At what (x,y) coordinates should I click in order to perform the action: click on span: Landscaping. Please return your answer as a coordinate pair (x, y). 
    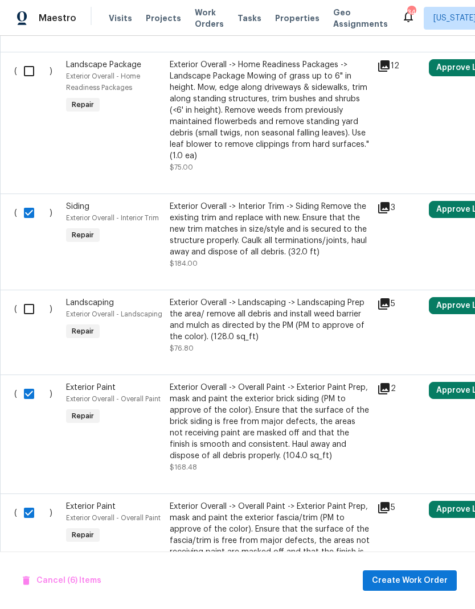
    Looking at the image, I should click on (90, 303).